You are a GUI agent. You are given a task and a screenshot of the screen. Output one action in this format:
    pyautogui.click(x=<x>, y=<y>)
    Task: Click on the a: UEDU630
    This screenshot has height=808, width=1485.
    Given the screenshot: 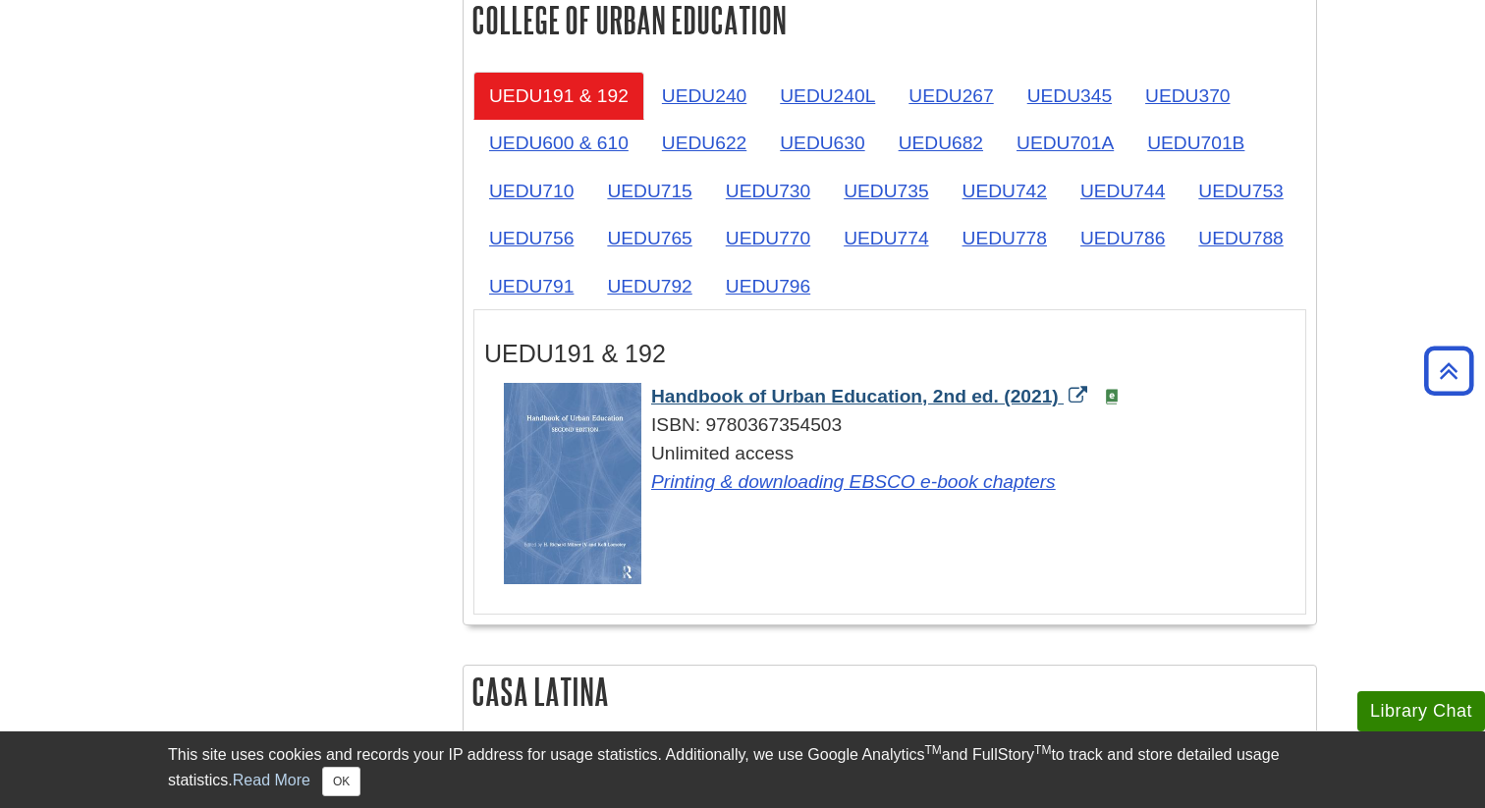 What is the action you would take?
    pyautogui.click(x=822, y=142)
    